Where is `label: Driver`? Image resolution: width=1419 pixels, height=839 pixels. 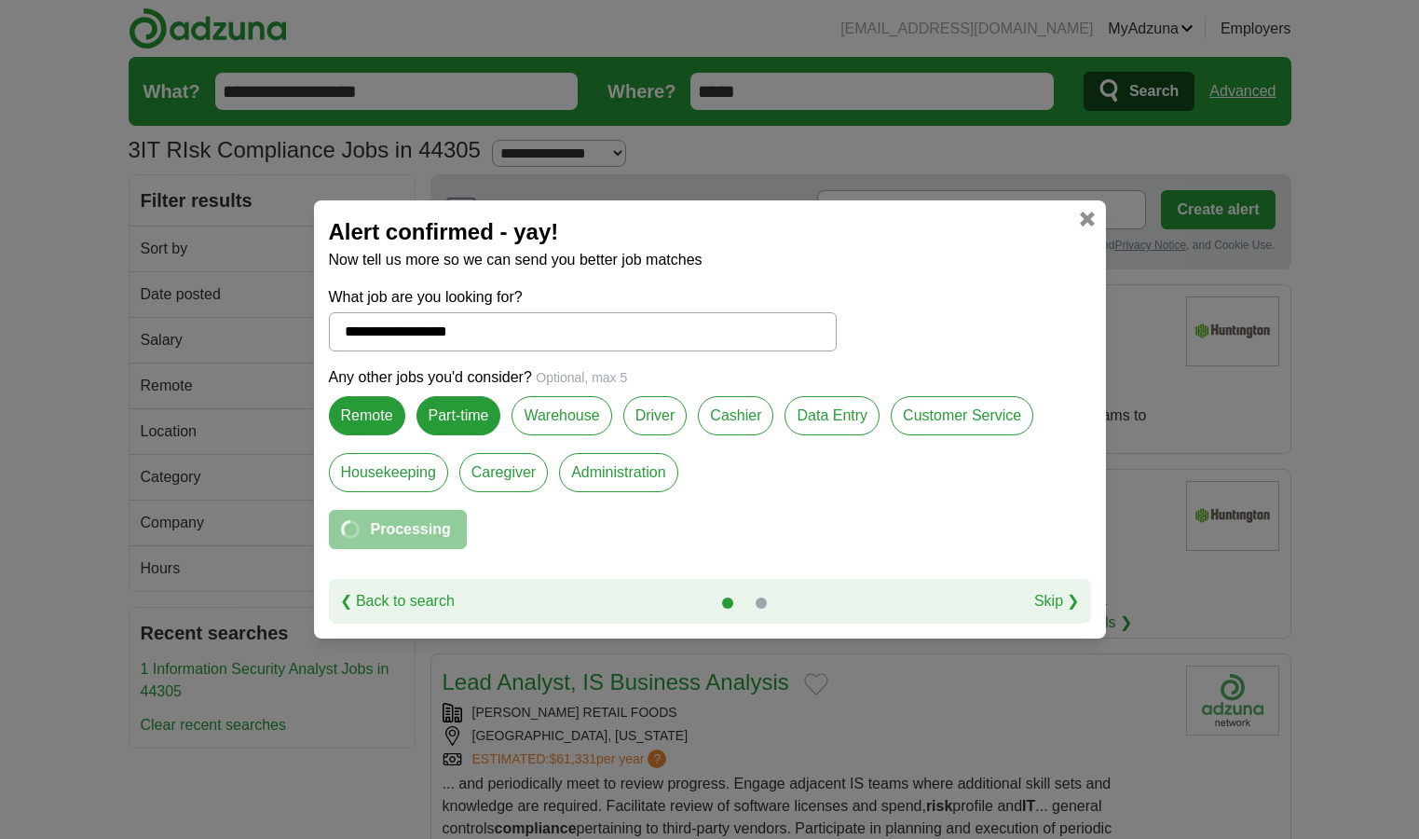
label: Driver is located at coordinates (655, 416).